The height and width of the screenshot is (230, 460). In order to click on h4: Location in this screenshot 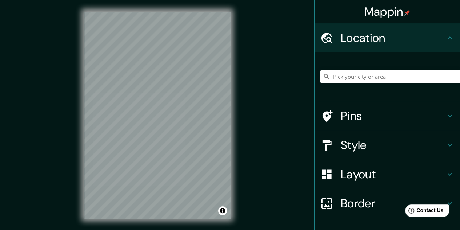, I will do `click(393, 38)`.